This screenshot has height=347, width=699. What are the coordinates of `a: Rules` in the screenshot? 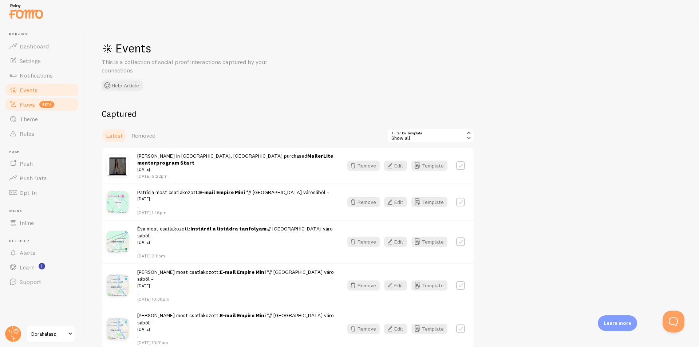 It's located at (42, 134).